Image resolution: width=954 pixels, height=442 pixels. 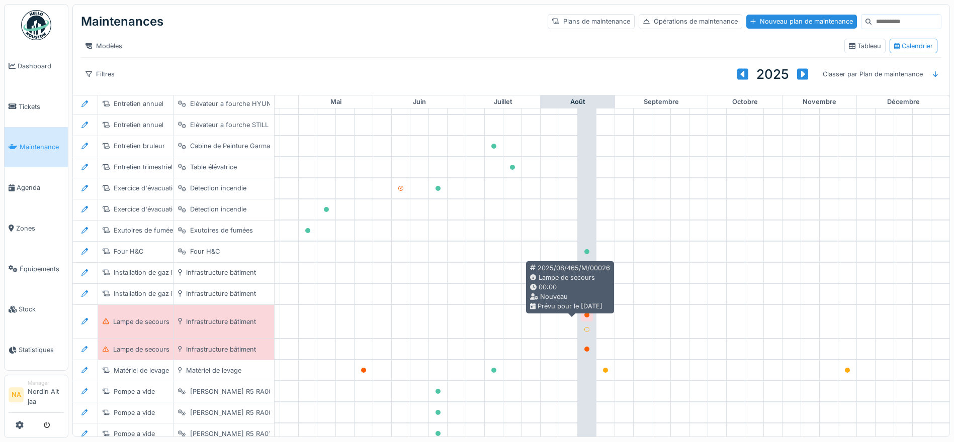 I want to click on a: Zones, so click(x=36, y=228).